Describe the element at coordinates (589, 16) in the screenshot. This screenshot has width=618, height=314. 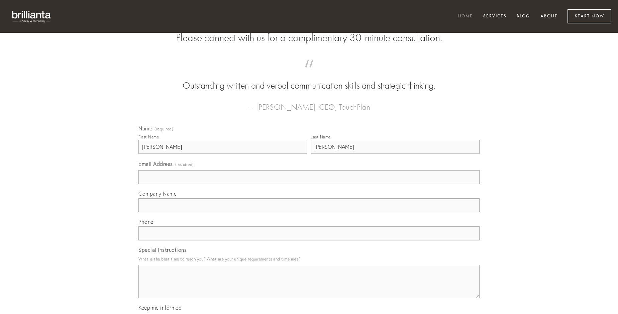
I see `a: Start Now` at that location.